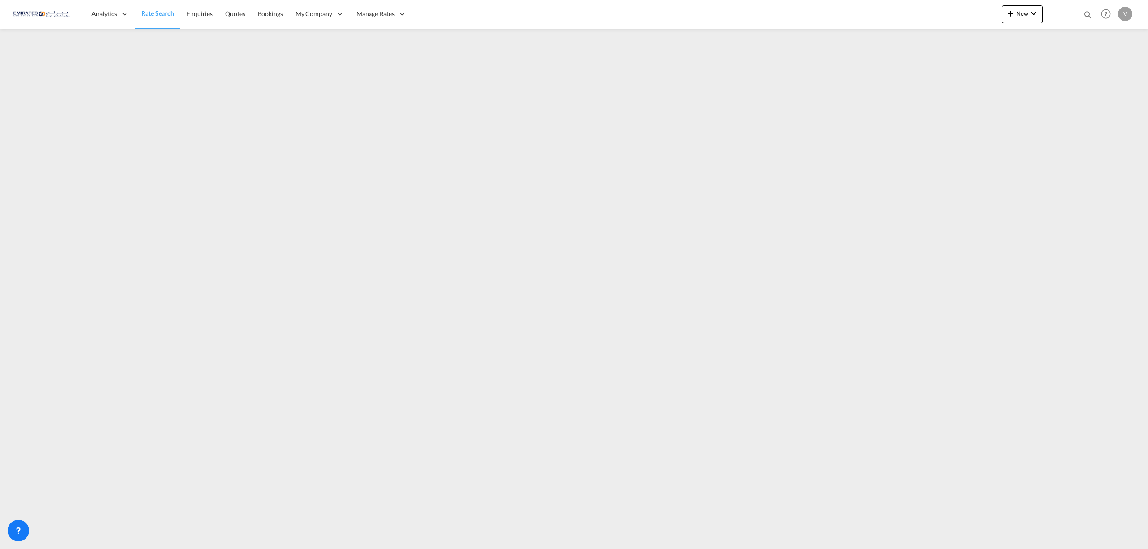  What do you see at coordinates (1010, 13) in the screenshot?
I see `md-icon: icon-plus 400-fg` at bounding box center [1010, 13].